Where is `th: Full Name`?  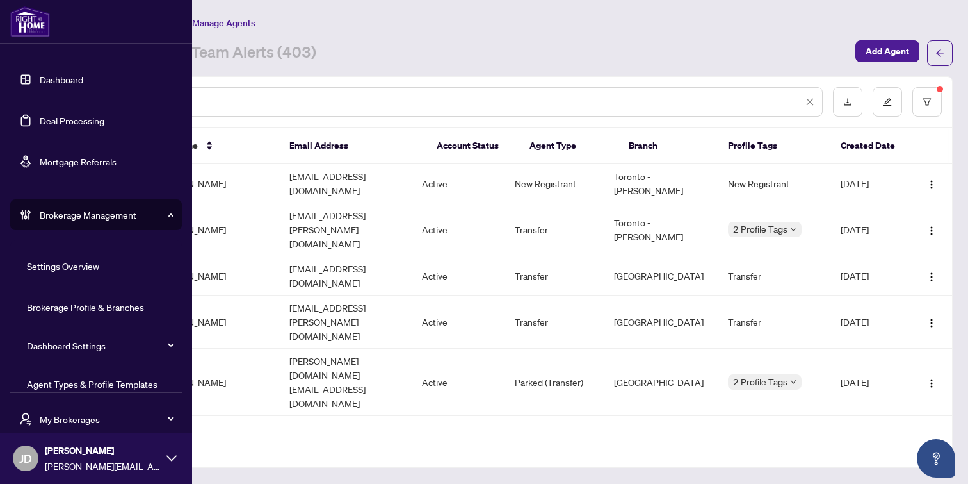 th: Full Name is located at coordinates (213, 146).